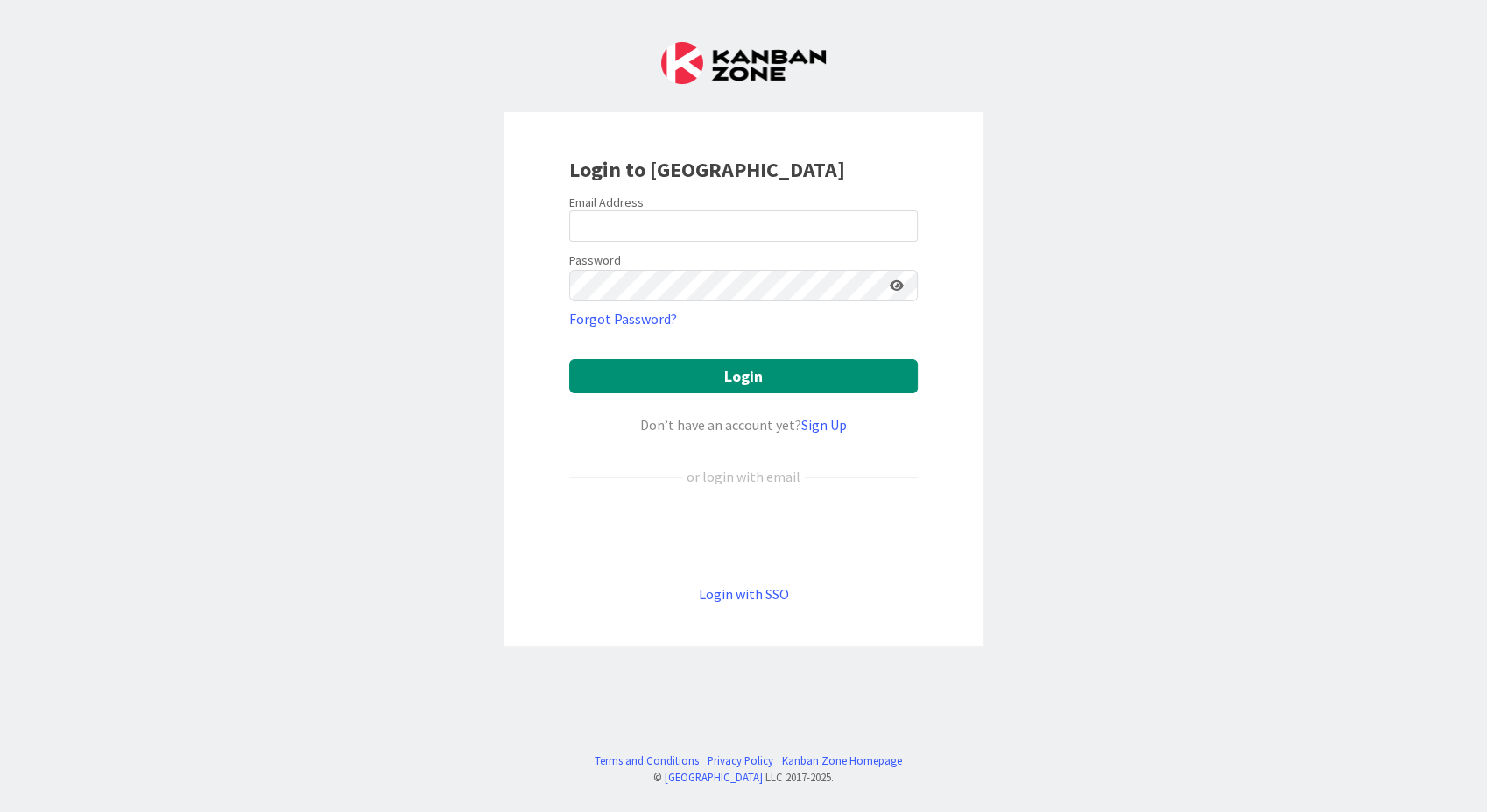  What do you see at coordinates (744, 425) in the screenshot?
I see `div: Don’t have an account yet?` at bounding box center [744, 425].